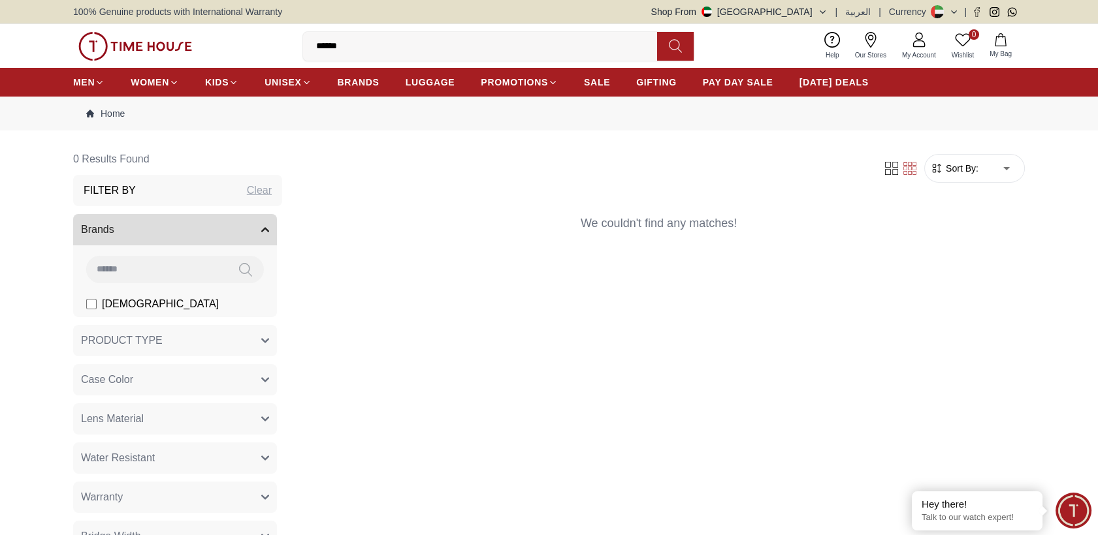  I want to click on a: Whatsapp, so click(1011, 12).